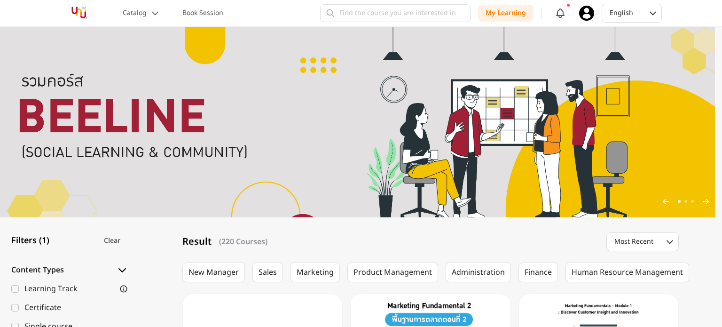 This screenshot has width=722, height=327. Describe the element at coordinates (538, 272) in the screenshot. I see `p: Finance` at that location.